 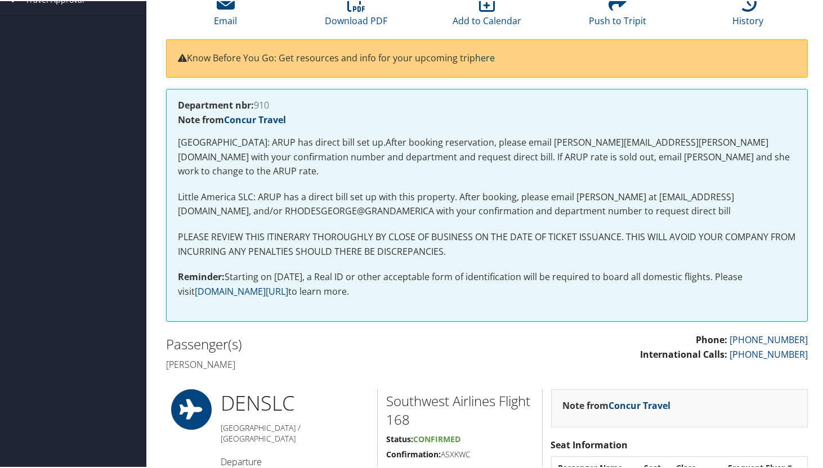 I want to click on h4: 910, so click(x=487, y=104).